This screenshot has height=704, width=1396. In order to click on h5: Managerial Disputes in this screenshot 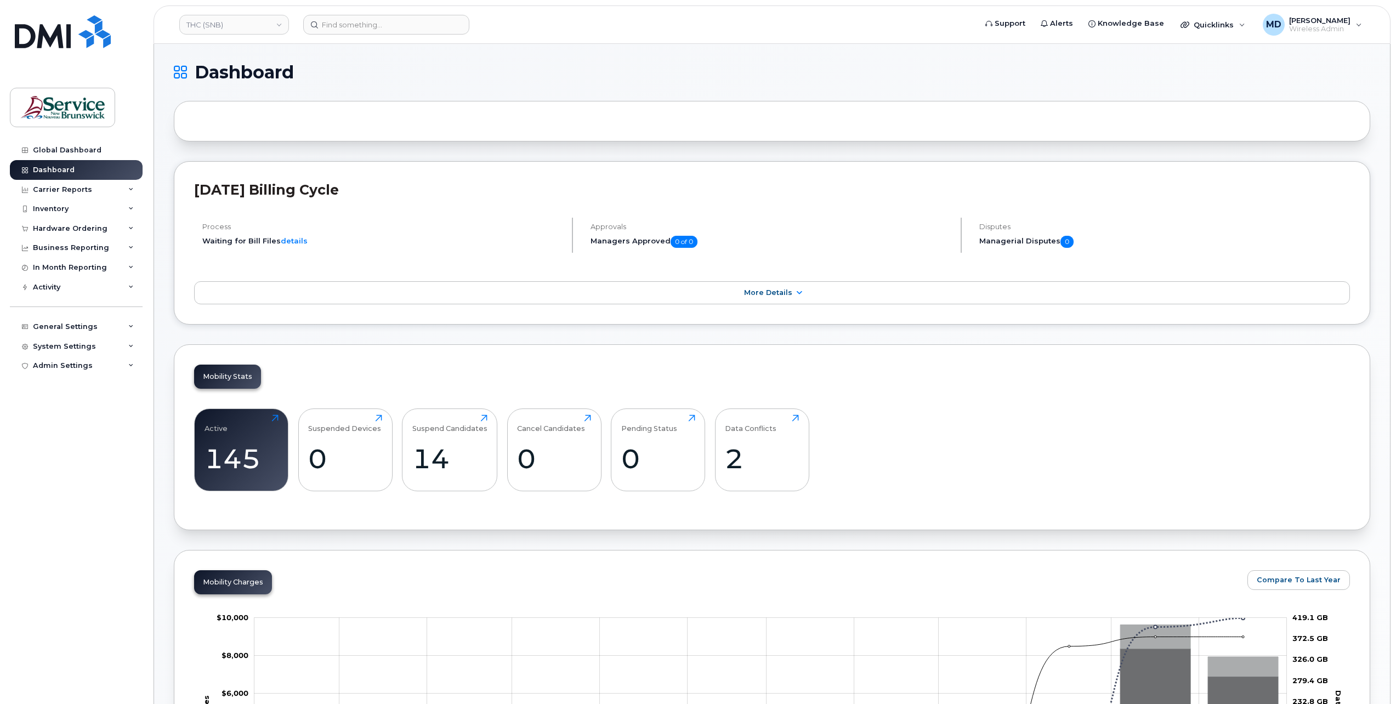, I will do `click(1165, 242)`.